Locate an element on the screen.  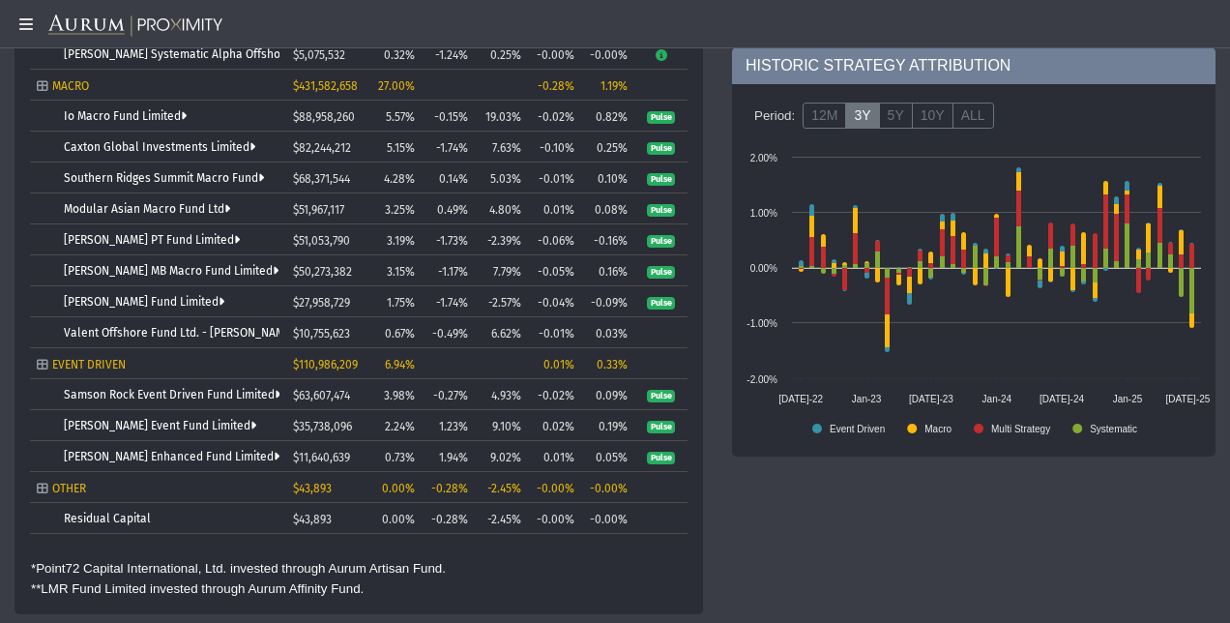
td: 0.19% is located at coordinates (607, 426).